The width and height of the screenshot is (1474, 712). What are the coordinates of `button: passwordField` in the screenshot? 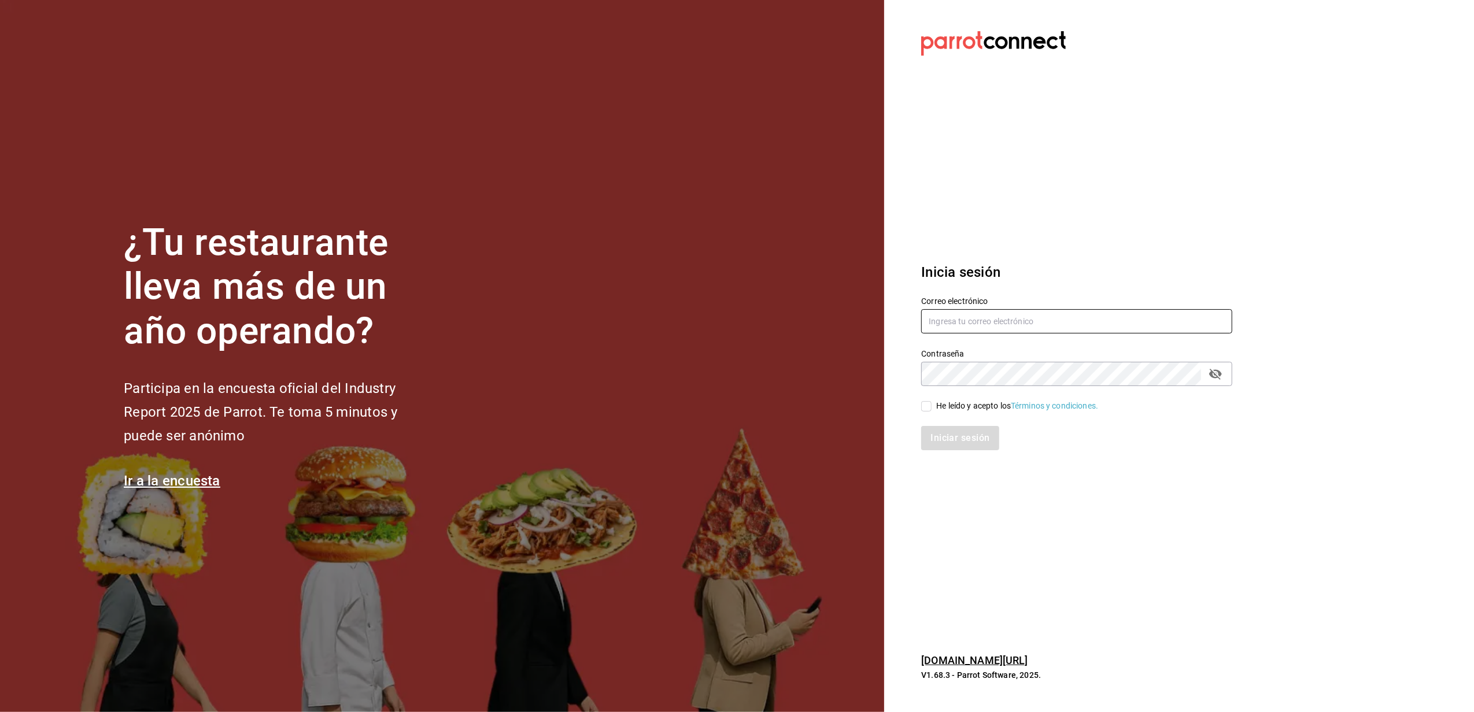 It's located at (1216, 374).